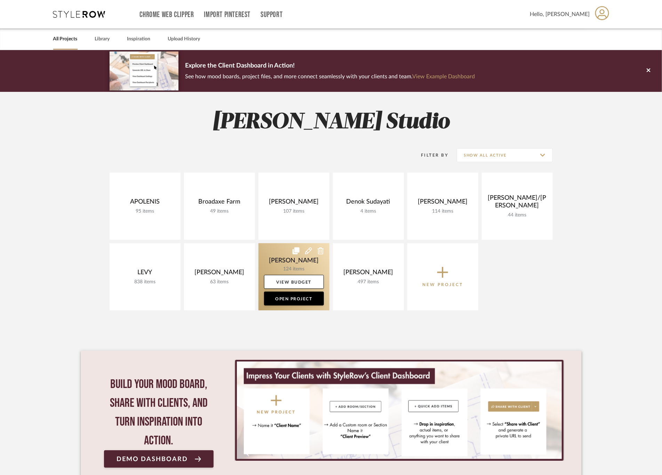 Image resolution: width=662 pixels, height=475 pixels. Describe the element at coordinates (145, 203) in the screenshot. I see `div: APOLENIS` at that location.